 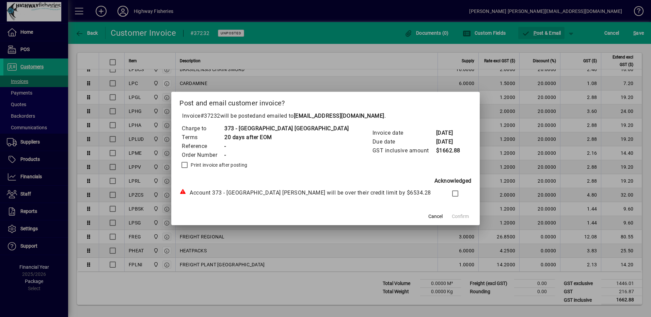 I want to click on label: Print invoice after posting, so click(x=218, y=165).